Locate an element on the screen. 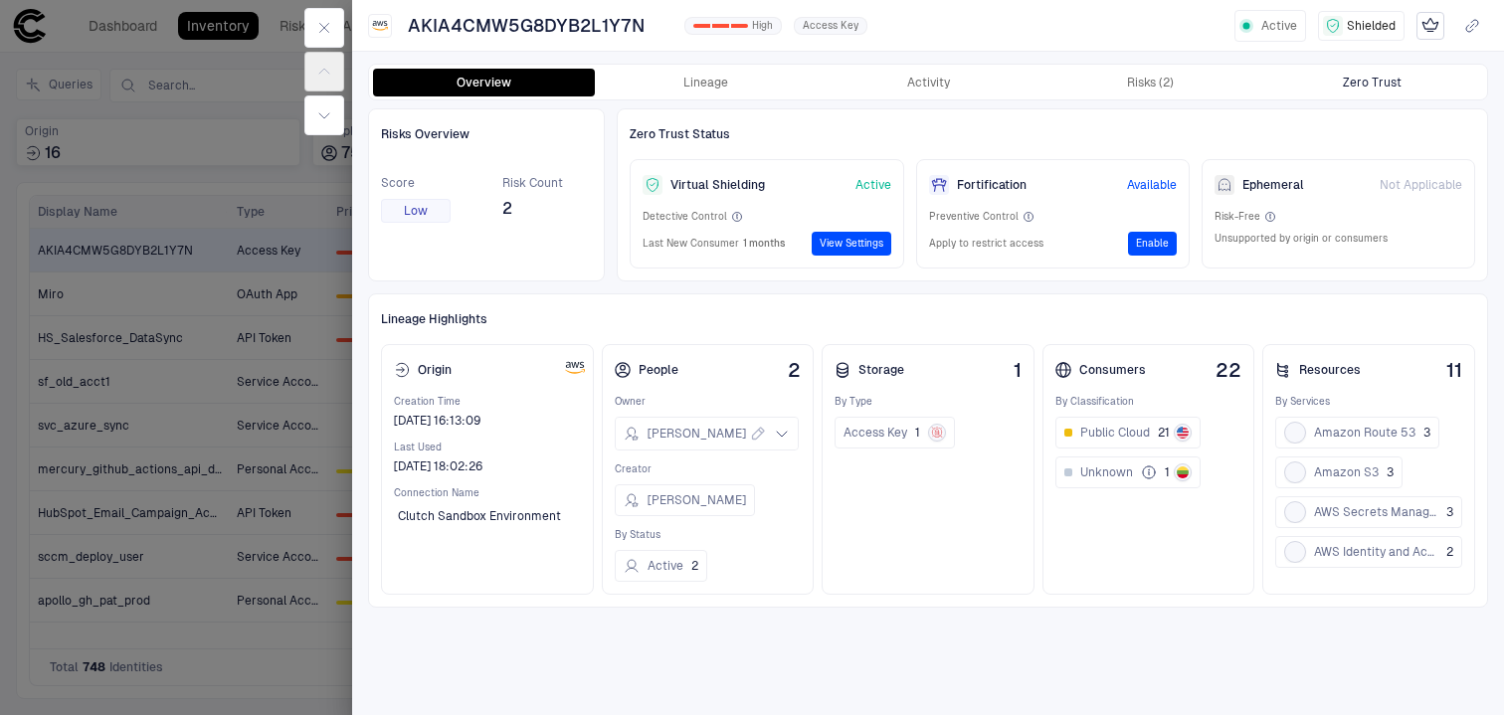  div: Last New Consumer is located at coordinates (713, 244).